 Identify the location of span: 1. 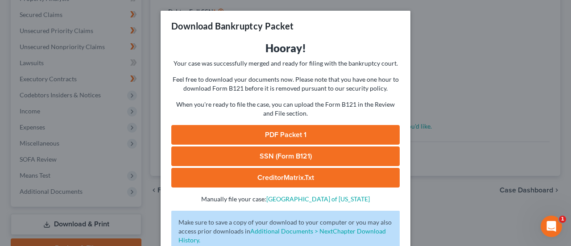
(563, 219).